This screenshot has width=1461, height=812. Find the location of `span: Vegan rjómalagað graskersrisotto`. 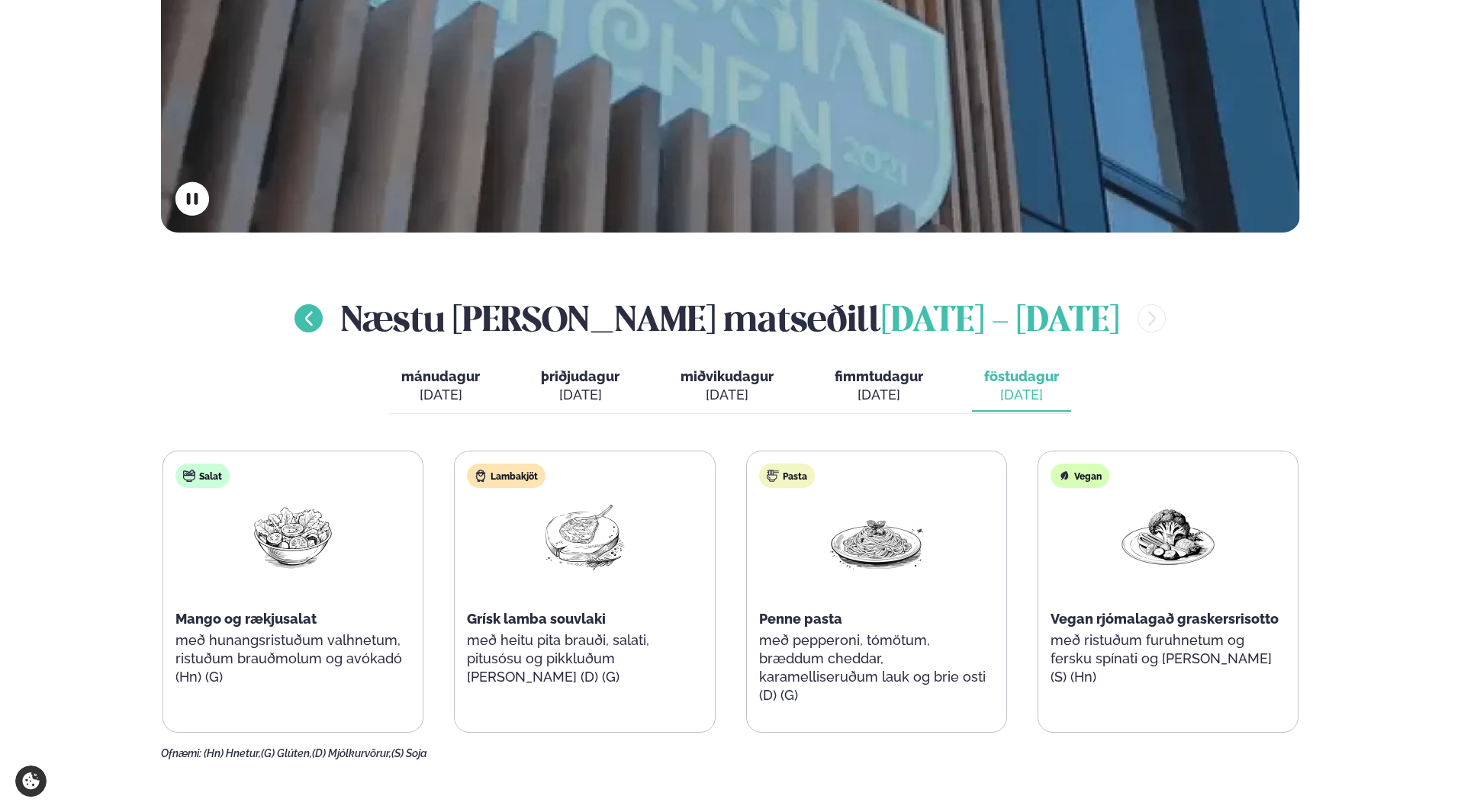

span: Vegan rjómalagað graskersrisotto is located at coordinates (1165, 619).